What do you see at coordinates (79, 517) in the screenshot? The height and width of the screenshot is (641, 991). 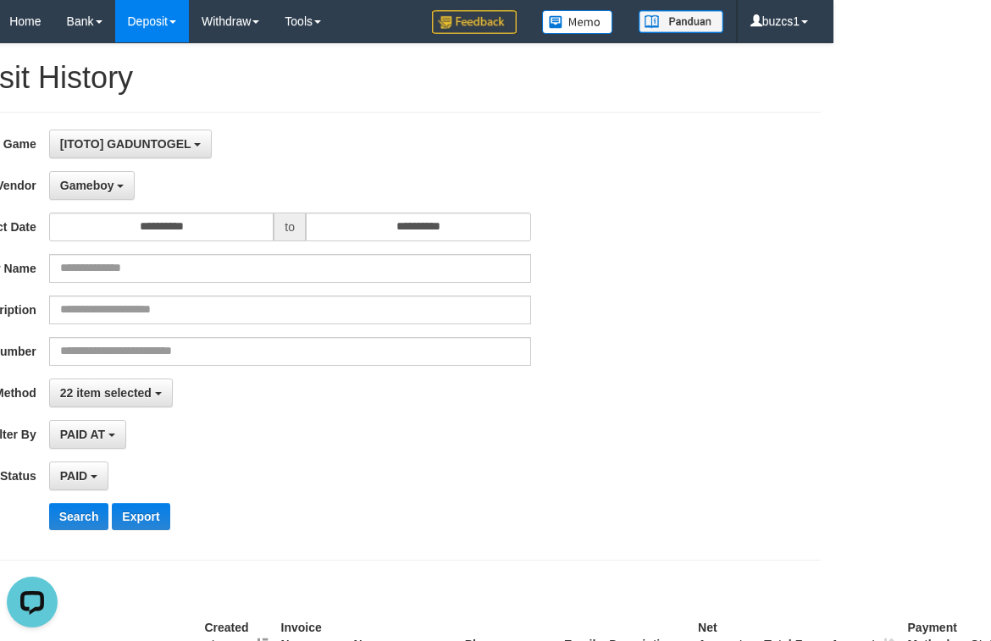 I see `button: Search` at bounding box center [79, 517].